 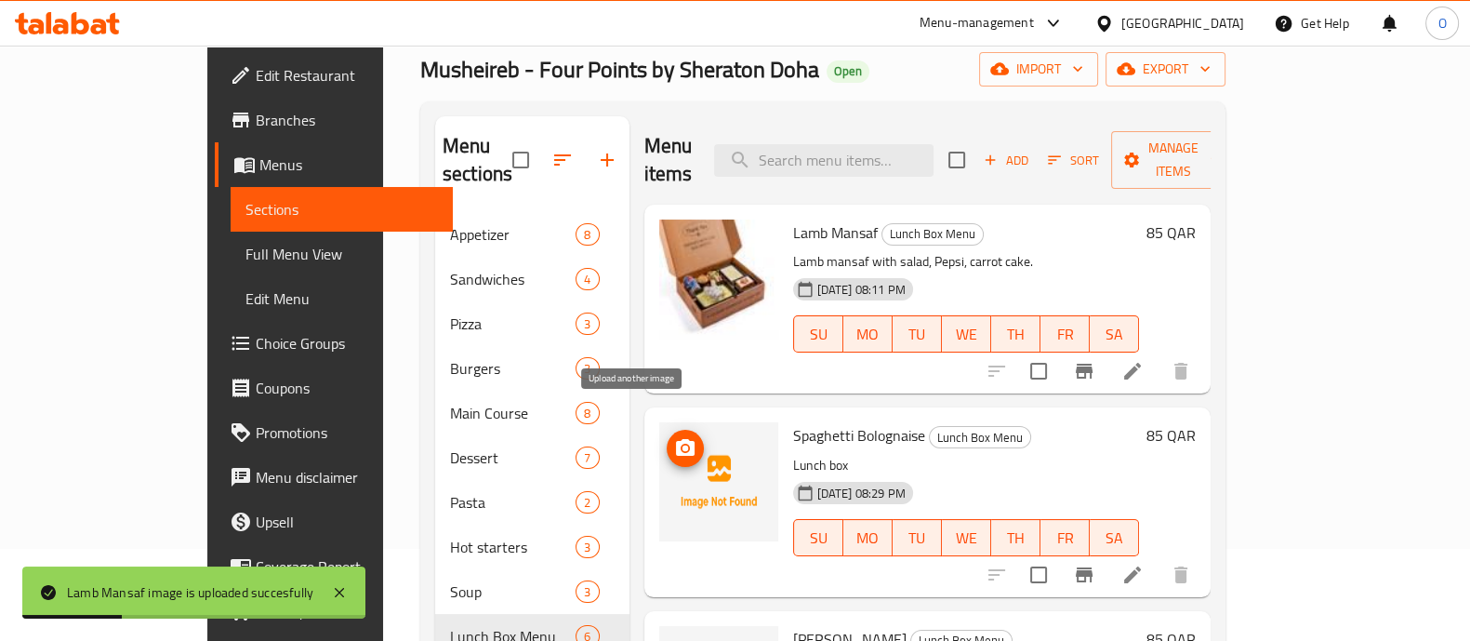 What do you see at coordinates (341, 299) in the screenshot?
I see `a: Edit Menu` at bounding box center [341, 299].